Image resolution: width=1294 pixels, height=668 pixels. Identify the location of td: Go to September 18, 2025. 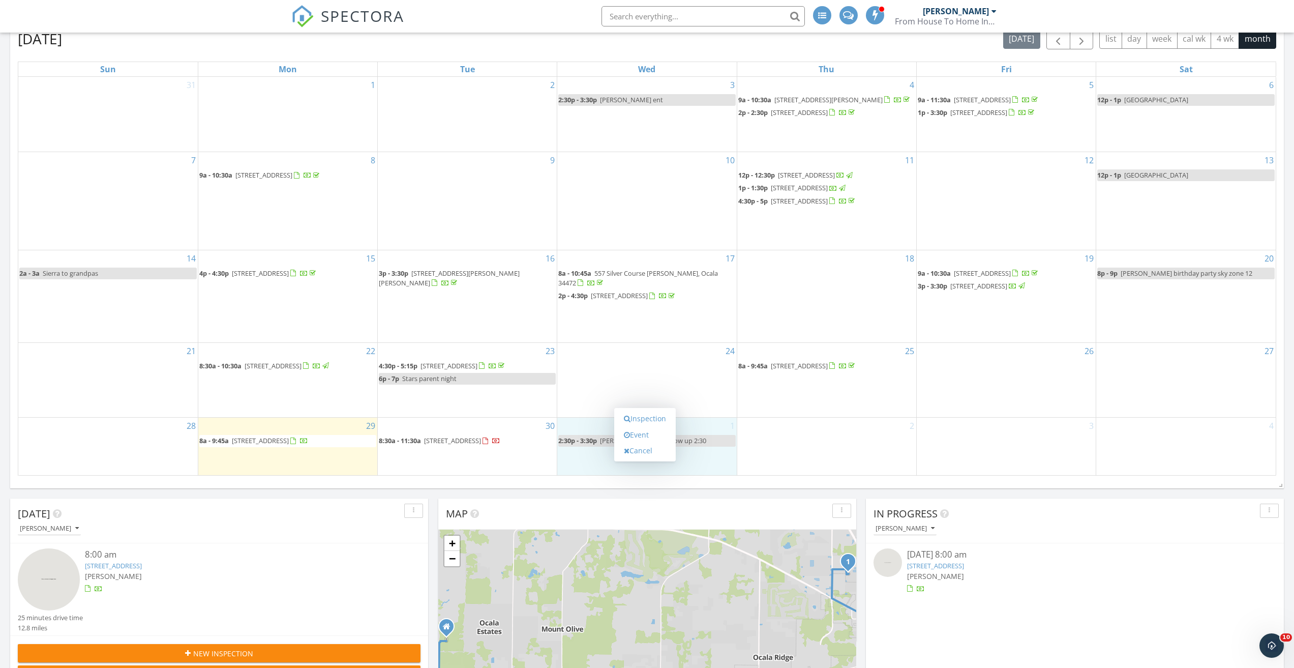
(826, 296).